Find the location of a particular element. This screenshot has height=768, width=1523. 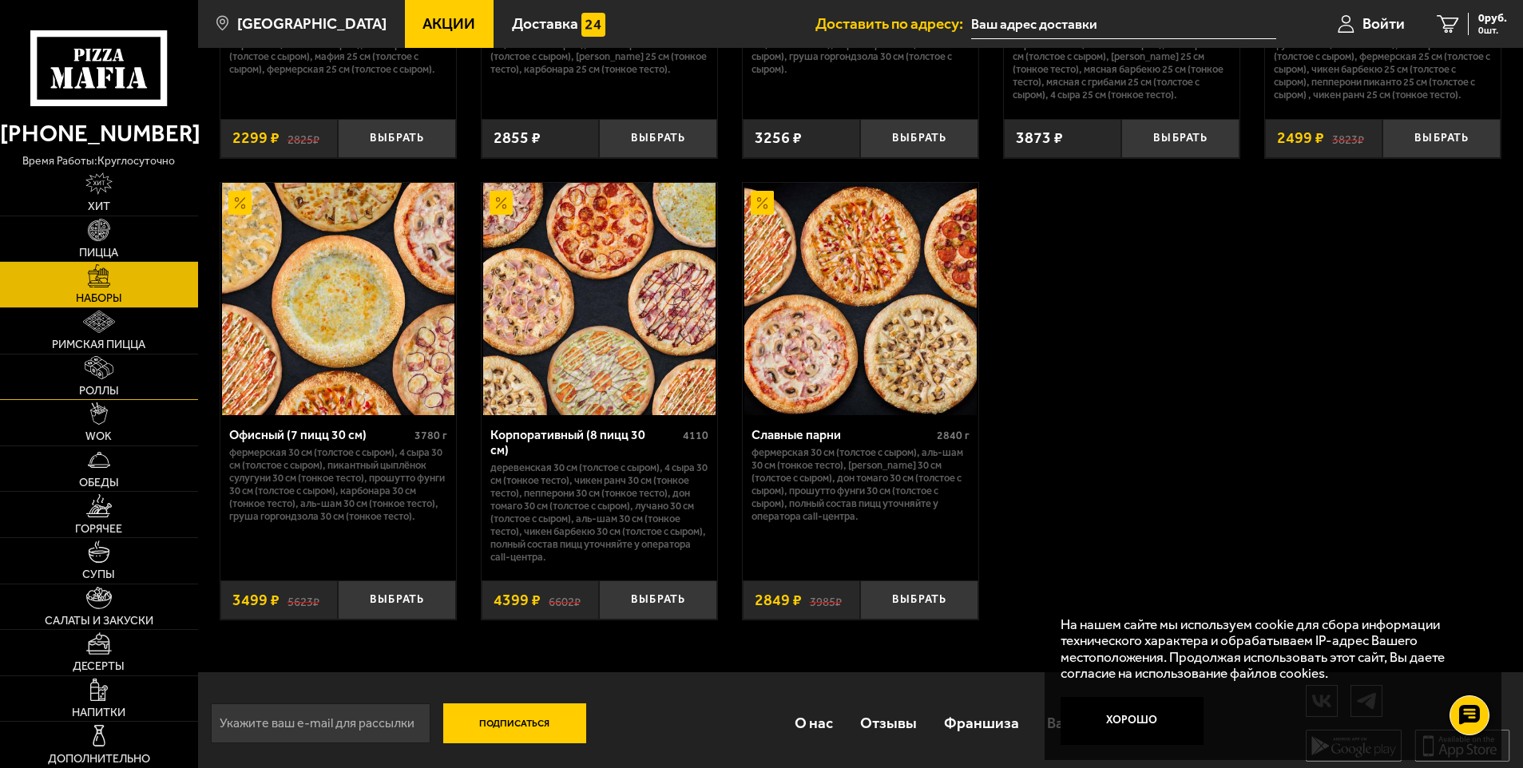

s: 5623 ₽ is located at coordinates (304, 601).